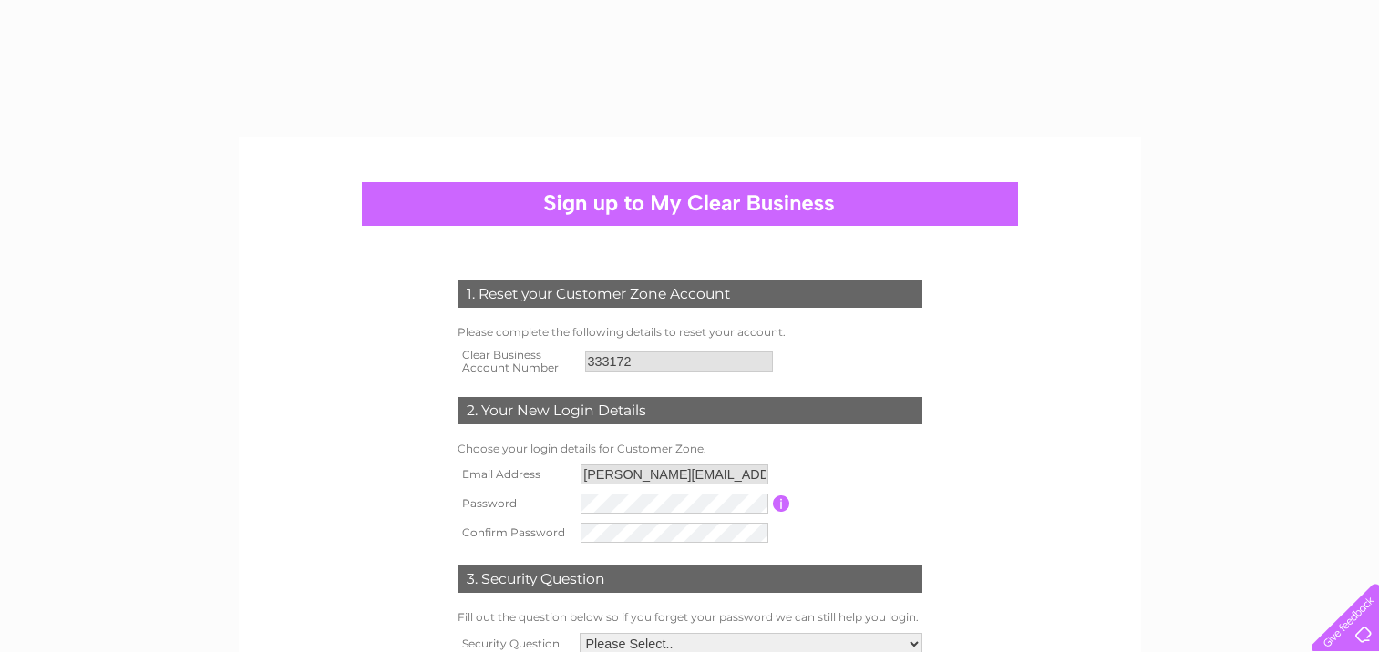  What do you see at coordinates (690, 618) in the screenshot?
I see `td: Fill out the question below so if you forget your password we can still help you login.` at bounding box center [690, 618].